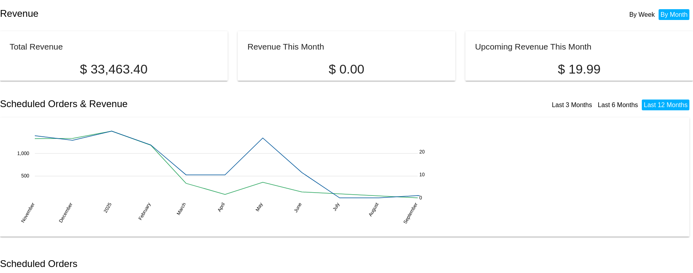 The width and height of the screenshot is (693, 273). I want to click on h2: Revenue This Month, so click(286, 46).